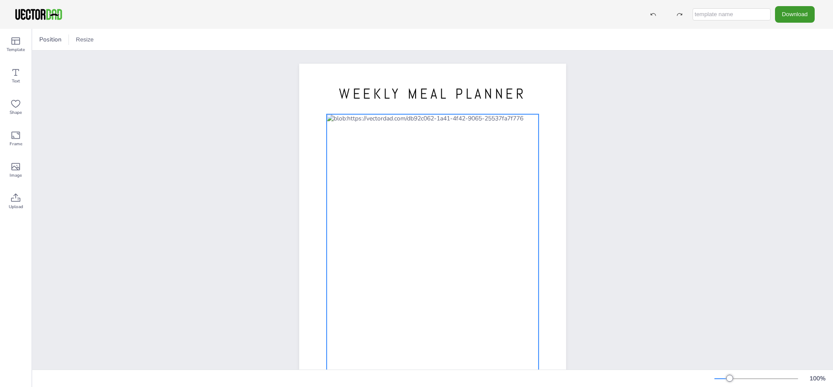 The width and height of the screenshot is (833, 387). What do you see at coordinates (16, 144) in the screenshot?
I see `span: Frame` at bounding box center [16, 144].